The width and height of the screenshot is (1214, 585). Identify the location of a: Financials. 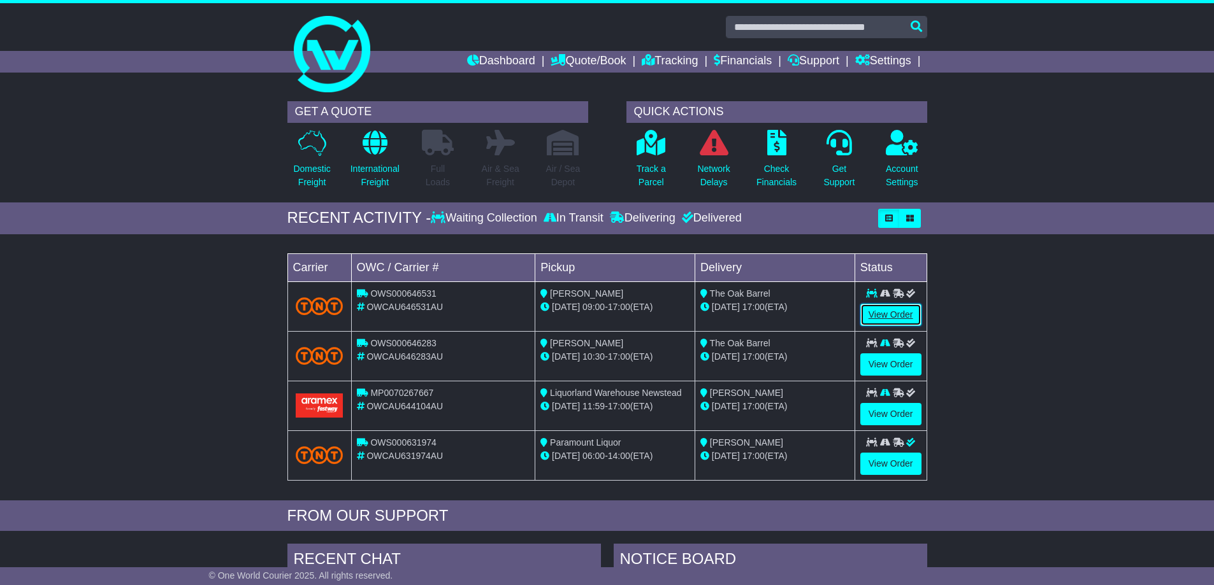
(742, 62).